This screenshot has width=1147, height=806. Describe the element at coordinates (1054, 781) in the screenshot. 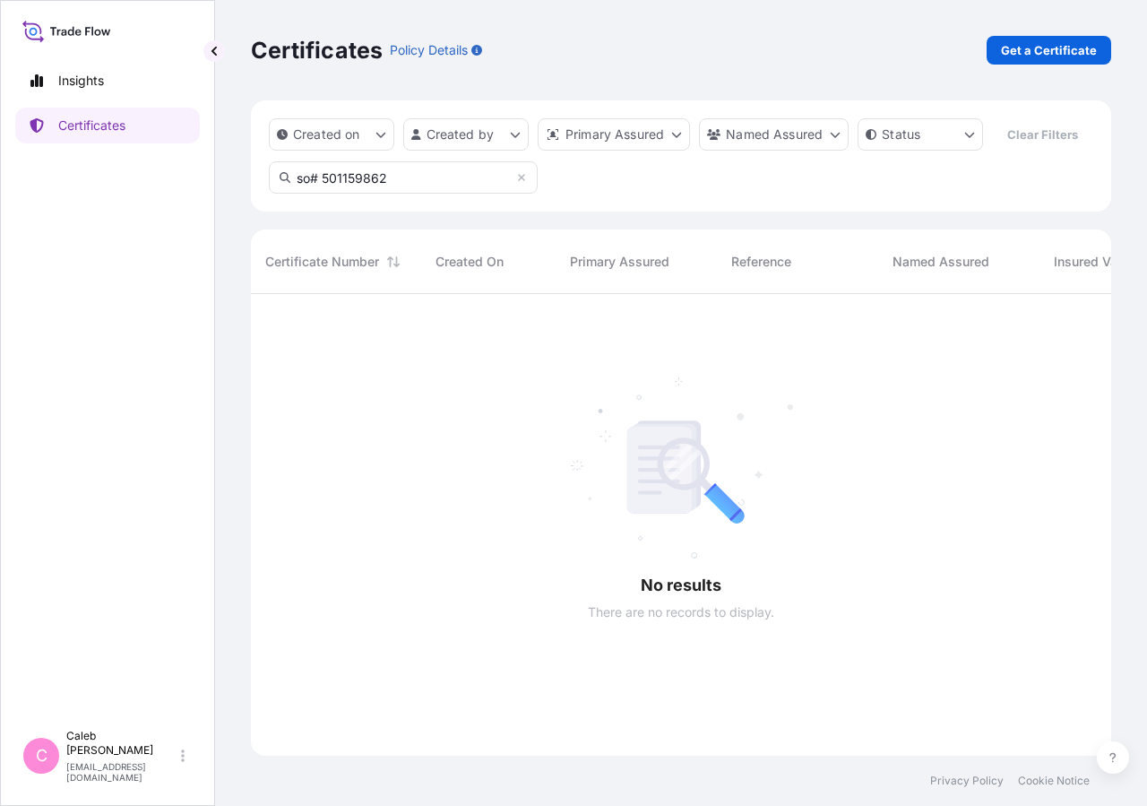

I see `p: Cookie Notice` at that location.